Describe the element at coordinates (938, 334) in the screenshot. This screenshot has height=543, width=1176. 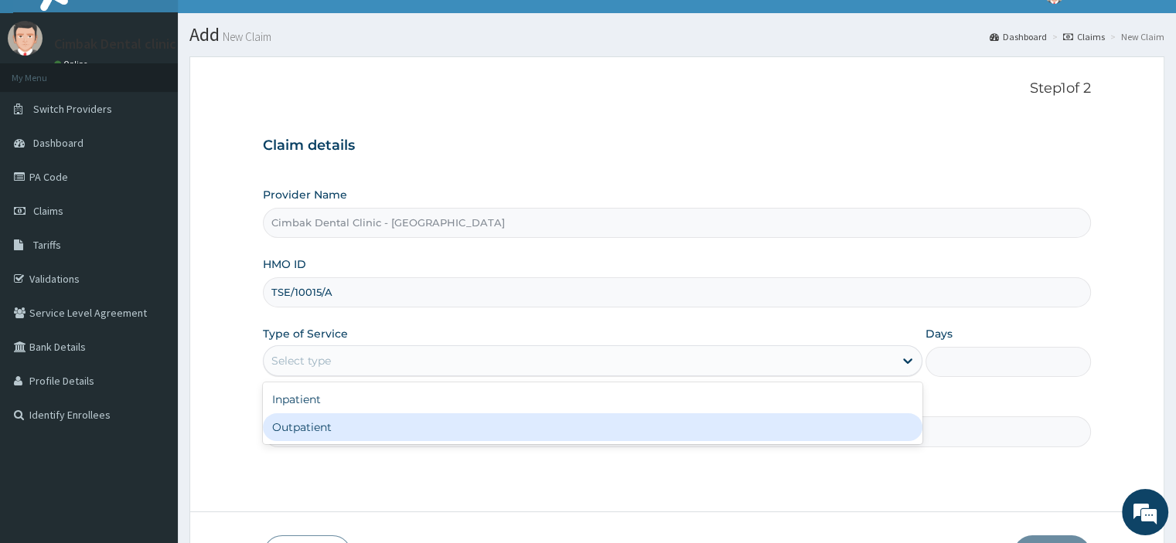
I see `label: Days` at that location.